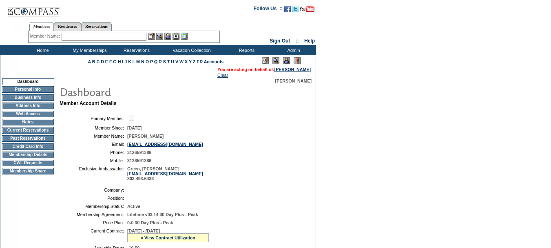 This screenshot has width=551, height=248. Describe the element at coordinates (184, 36) in the screenshot. I see `img: b_calculator.gif` at that location.